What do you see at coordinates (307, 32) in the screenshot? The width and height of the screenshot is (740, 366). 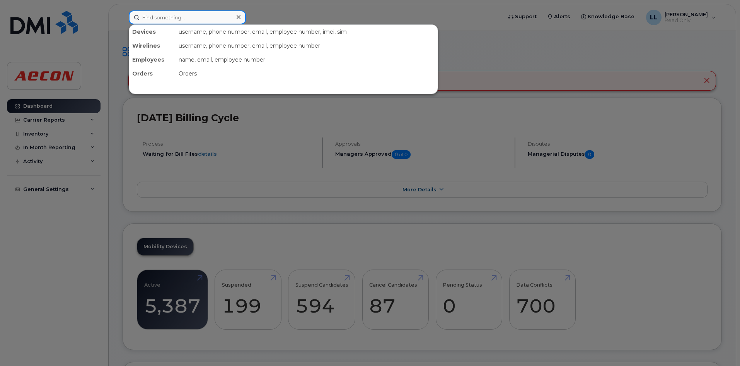 I see `div: username, phone number, email, employee number, imei, sim` at bounding box center [307, 32].